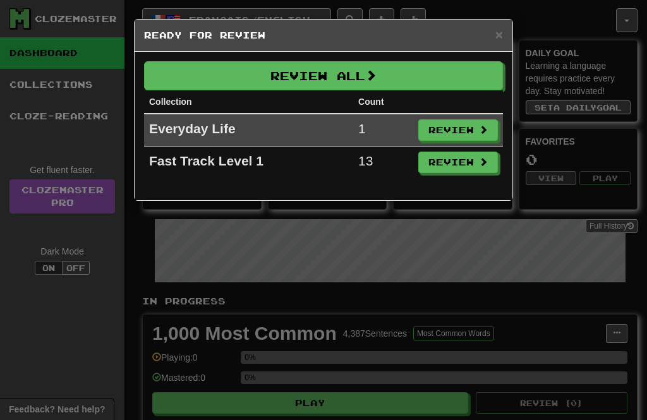  I want to click on td: 1, so click(383, 130).